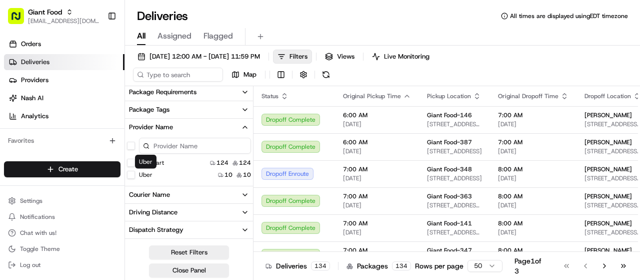  Describe the element at coordinates (32, 98) in the screenshot. I see `span: Nash AI` at that location.